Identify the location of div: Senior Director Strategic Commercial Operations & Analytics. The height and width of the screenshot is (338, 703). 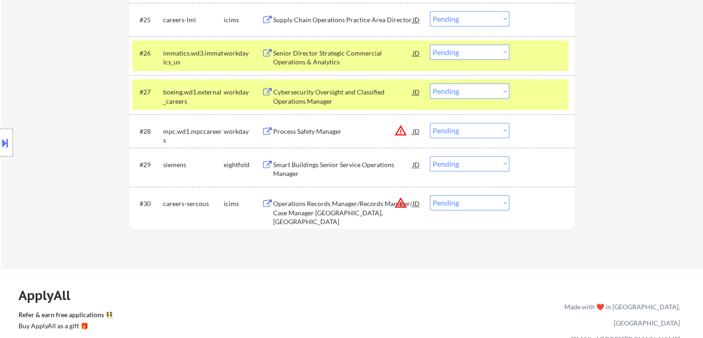
(343, 57).